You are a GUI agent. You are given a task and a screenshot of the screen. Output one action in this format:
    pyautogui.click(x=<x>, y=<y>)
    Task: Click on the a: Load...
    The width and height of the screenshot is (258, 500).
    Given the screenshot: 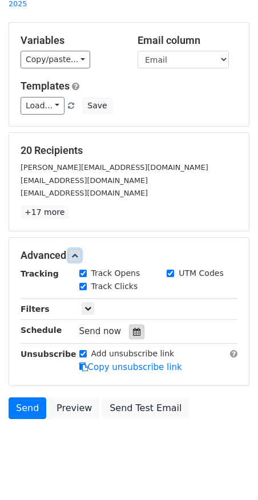 What is the action you would take?
    pyautogui.click(x=42, y=105)
    